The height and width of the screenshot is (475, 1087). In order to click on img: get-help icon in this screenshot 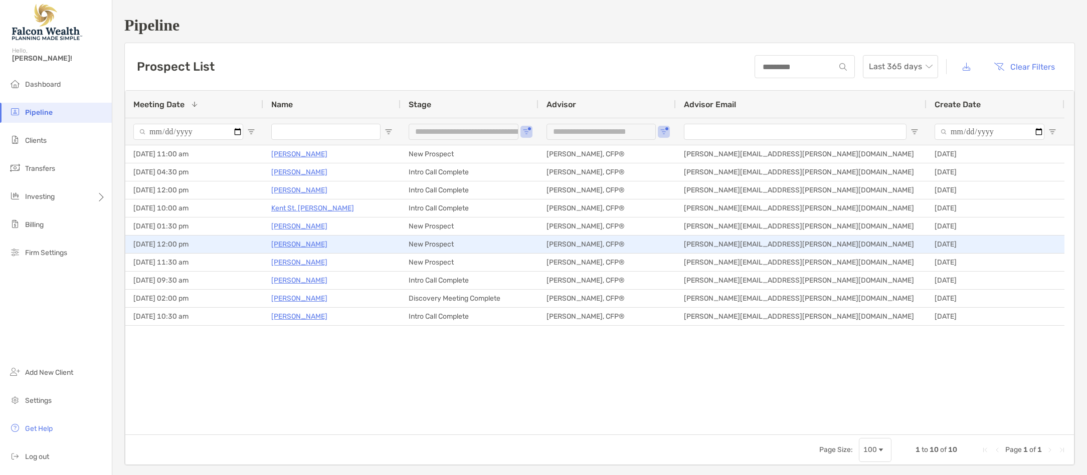, I will do `click(15, 428)`.